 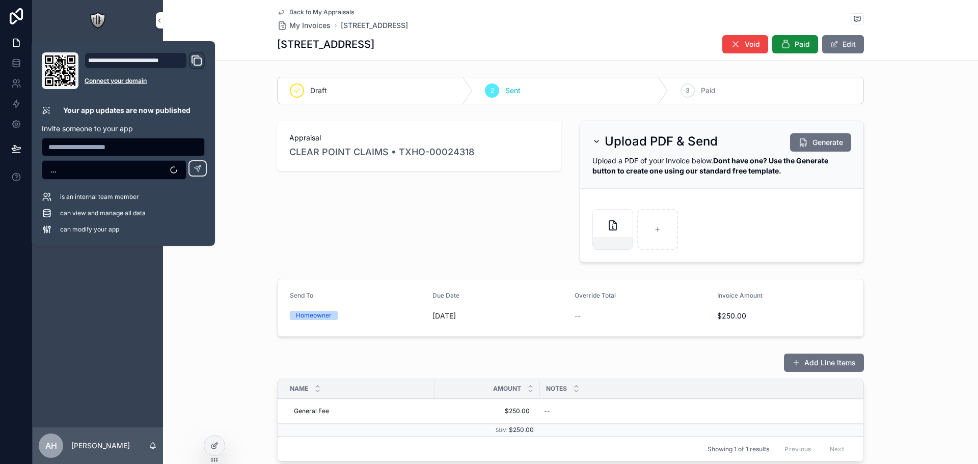 What do you see at coordinates (501, 430) in the screenshot?
I see `small: Sum` at bounding box center [501, 430].